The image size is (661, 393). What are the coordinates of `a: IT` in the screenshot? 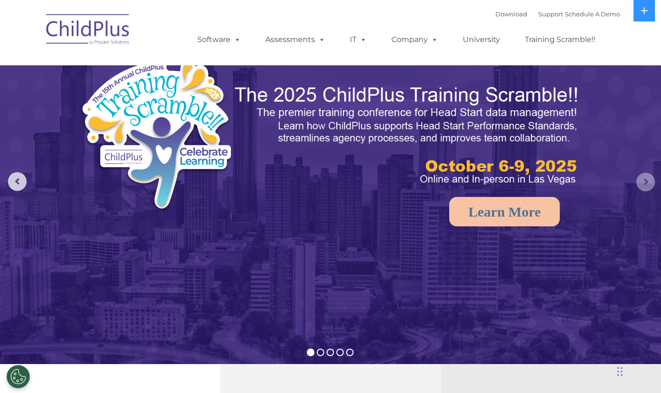 It's located at (358, 40).